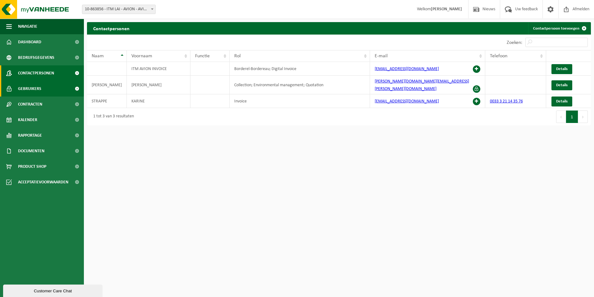 The image size is (594, 297). What do you see at coordinates (36, 73) in the screenshot?
I see `span: Contactpersonen` at bounding box center [36, 73].